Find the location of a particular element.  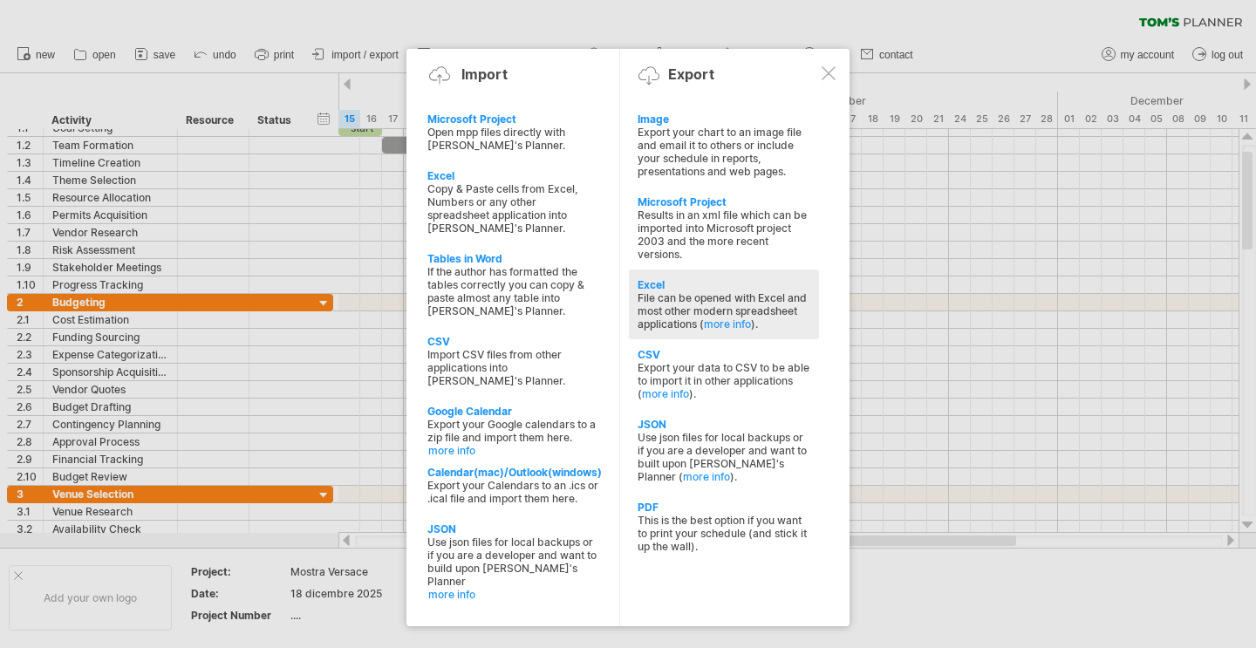

div: CSV is located at coordinates (724, 354).